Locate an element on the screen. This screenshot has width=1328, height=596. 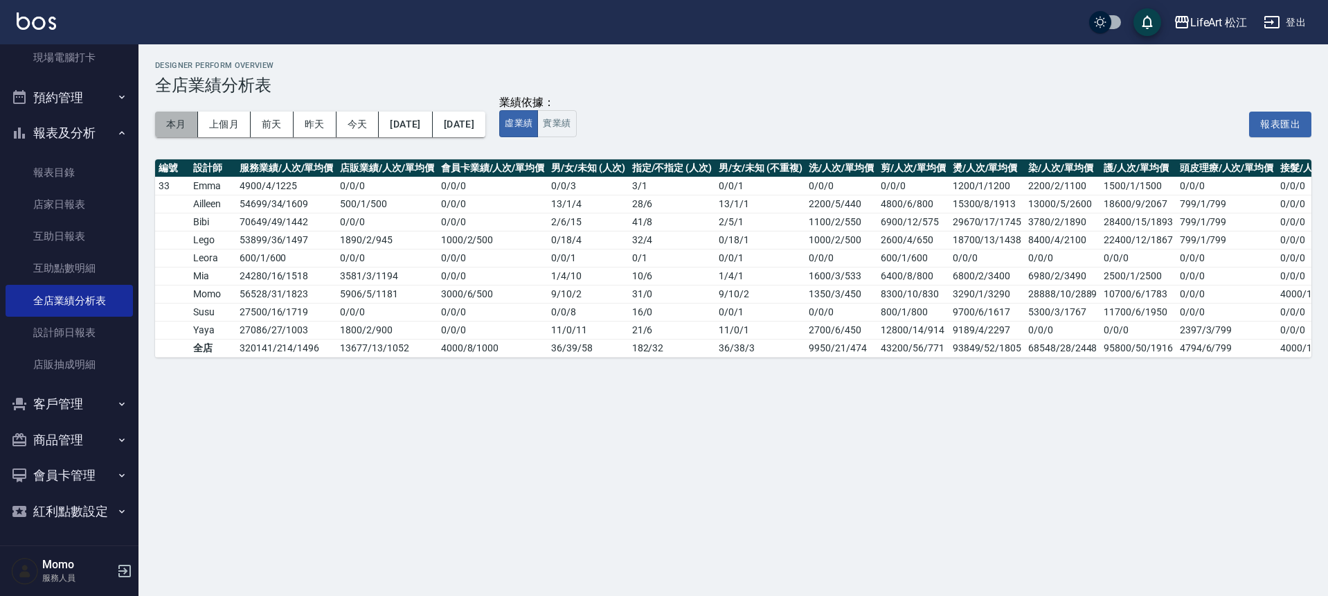
th: 指定/不指定 (人次) is located at coordinates (672, 168).